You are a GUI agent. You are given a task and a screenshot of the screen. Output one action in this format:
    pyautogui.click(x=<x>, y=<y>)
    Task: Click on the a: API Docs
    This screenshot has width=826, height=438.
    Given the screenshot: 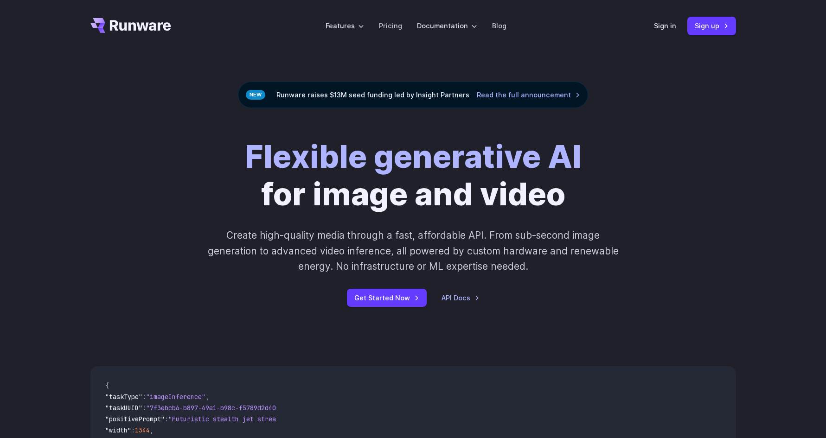 What is the action you would take?
    pyautogui.click(x=460, y=298)
    